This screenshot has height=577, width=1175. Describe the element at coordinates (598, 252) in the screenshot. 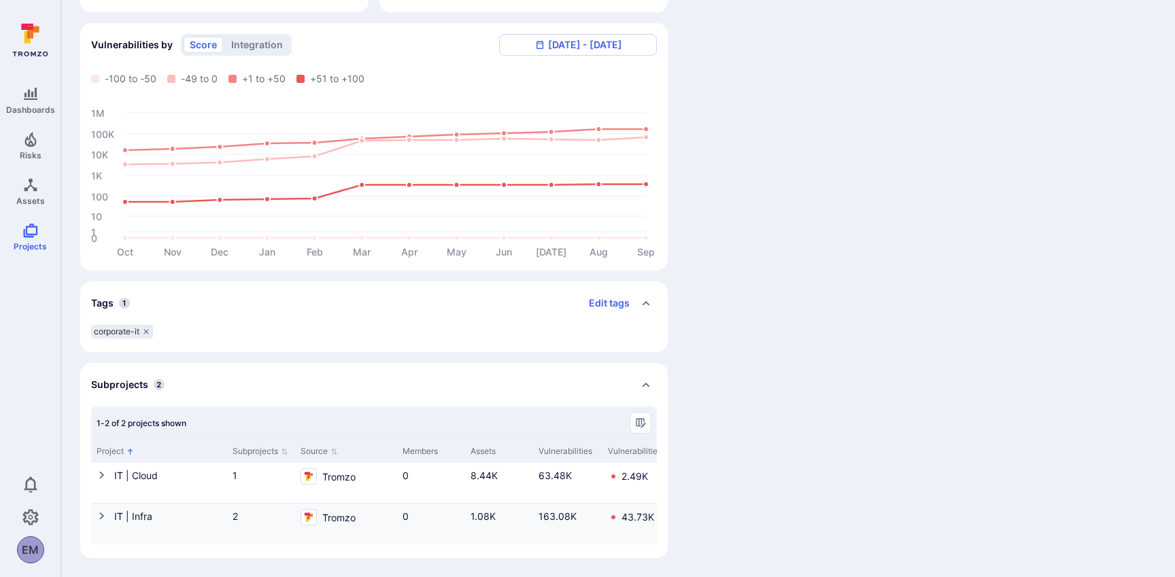

I see `text: Aug` at that location.